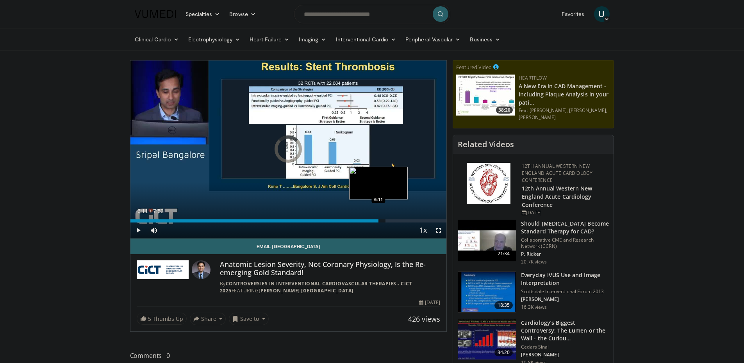 The height and width of the screenshot is (363, 744). Describe the element at coordinates (316, 287) in the screenshot. I see `a: Controversies in Interventional Cardiovascular Therapies - CICT 2025` at that location.